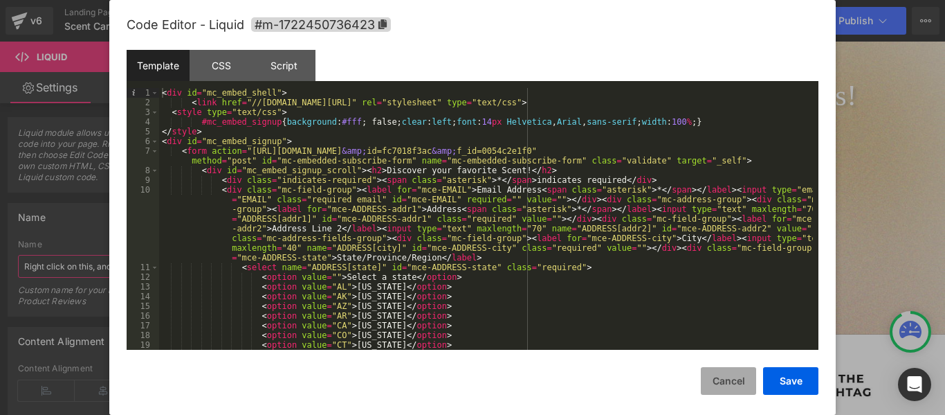 The image size is (945, 415). What do you see at coordinates (284, 65) in the screenshot?
I see `div: Script` at bounding box center [284, 65].